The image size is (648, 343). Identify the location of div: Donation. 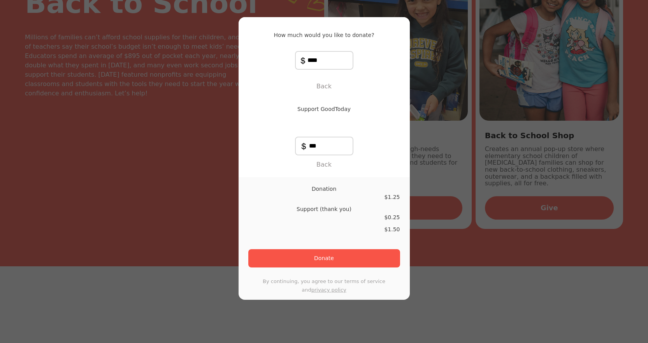
(324, 189).